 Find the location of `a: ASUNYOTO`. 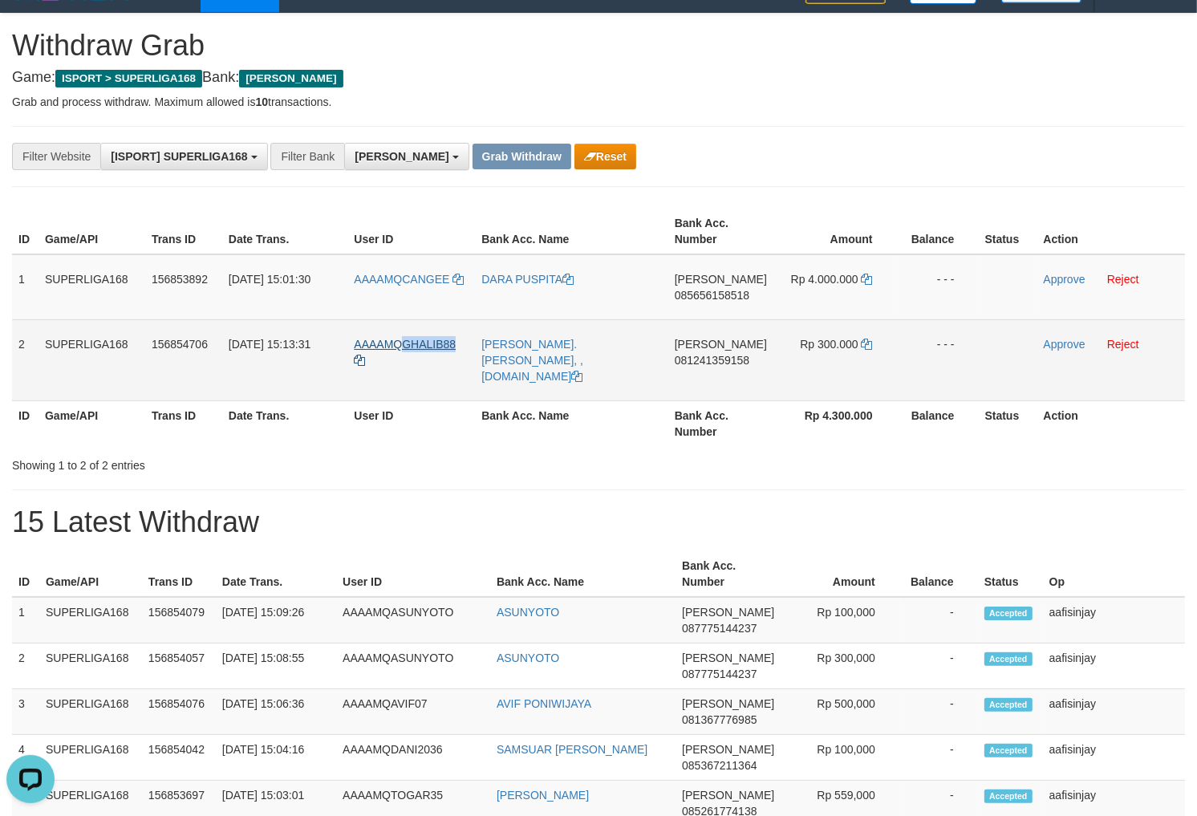

a: ASUNYOTO is located at coordinates (528, 658).